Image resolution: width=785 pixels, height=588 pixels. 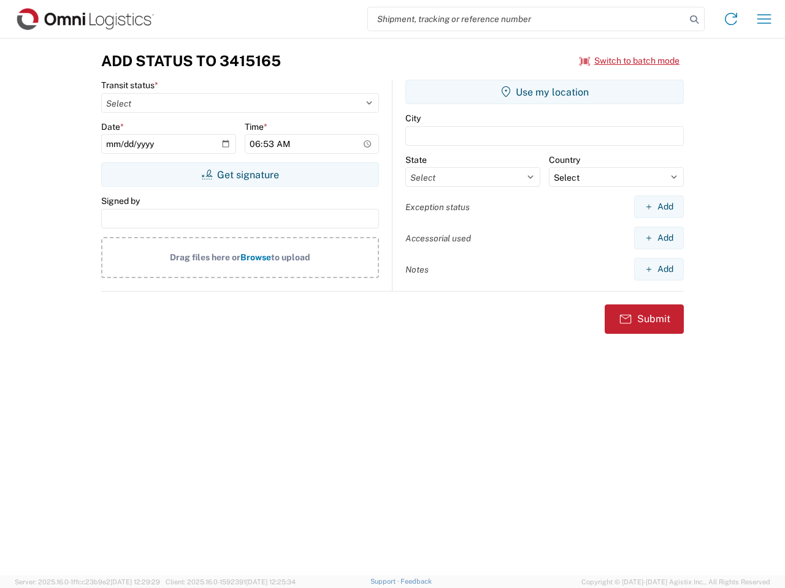 What do you see at coordinates (256, 127) in the screenshot?
I see `label: Time` at bounding box center [256, 127].